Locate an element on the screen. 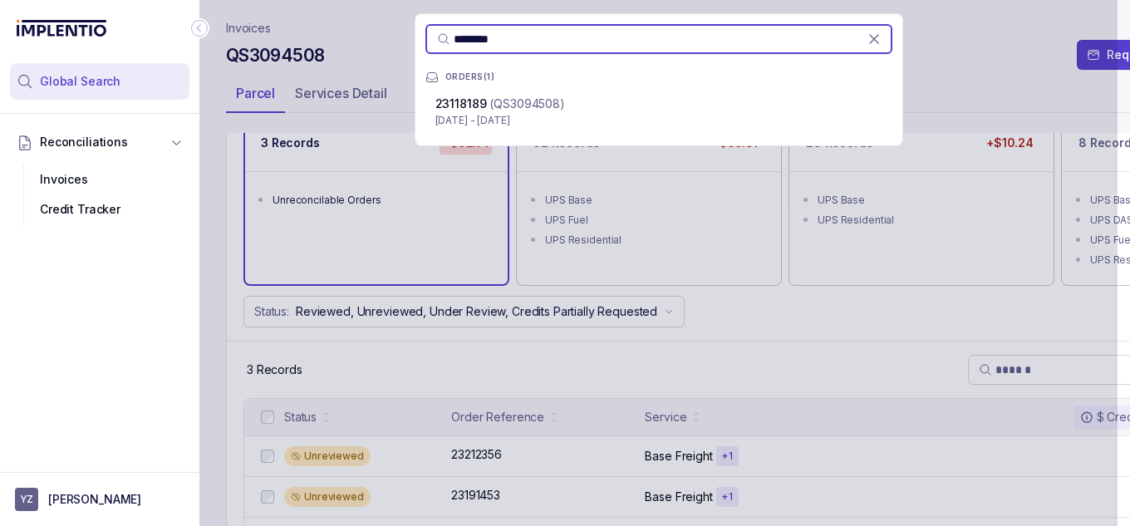 Image resolution: width=1130 pixels, height=526 pixels. div: Invoices is located at coordinates (100, 179).